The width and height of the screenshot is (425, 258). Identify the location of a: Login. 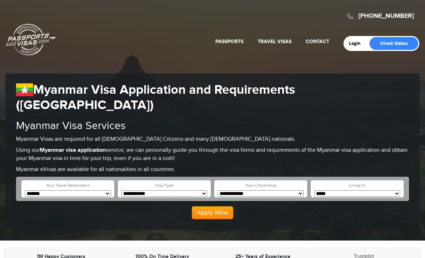
(357, 43).